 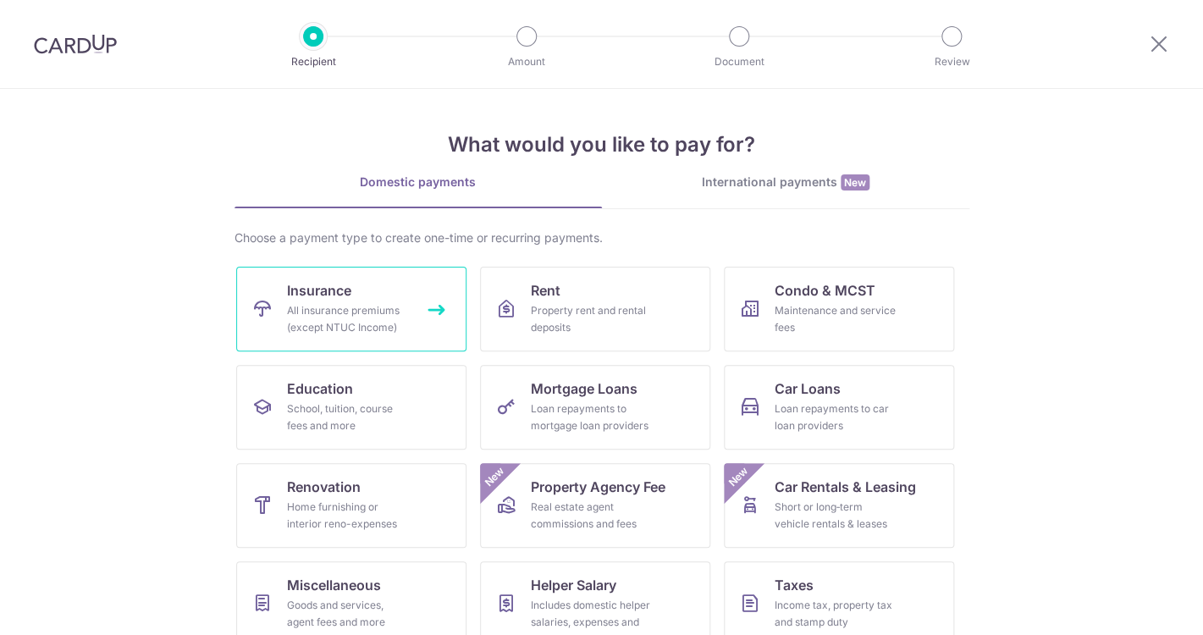 What do you see at coordinates (323, 487) in the screenshot?
I see `span: Renovation` at bounding box center [323, 487].